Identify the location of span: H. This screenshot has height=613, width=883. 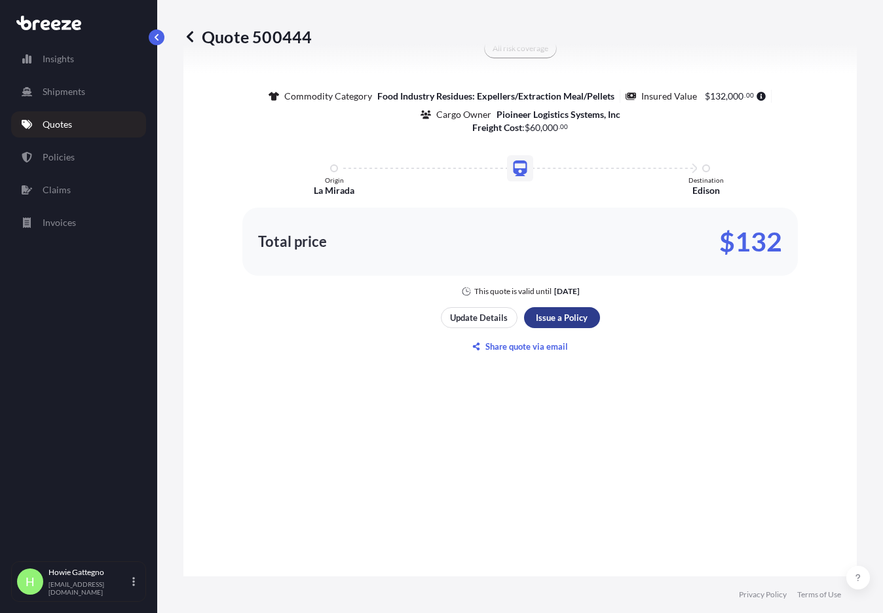
(30, 582).